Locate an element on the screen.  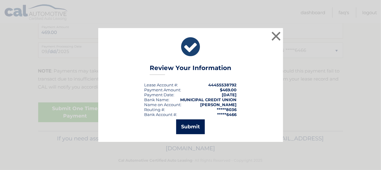
span: $469.00 is located at coordinates (228, 90).